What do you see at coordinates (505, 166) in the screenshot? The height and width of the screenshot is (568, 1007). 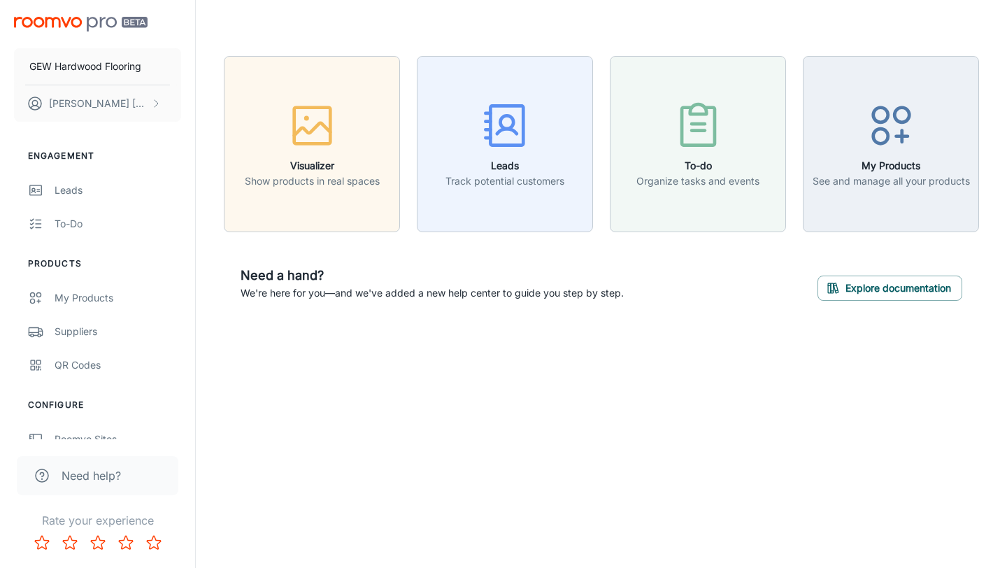 I see `h6: Leads` at bounding box center [505, 166].